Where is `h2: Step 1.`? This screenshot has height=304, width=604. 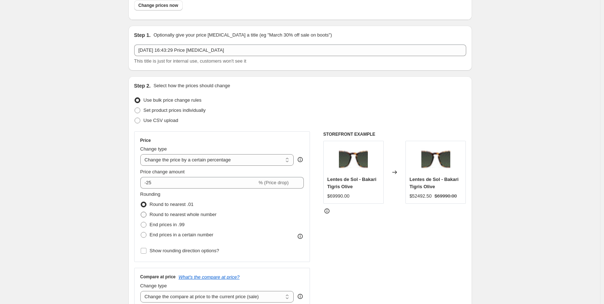 h2: Step 1. is located at coordinates (143, 35).